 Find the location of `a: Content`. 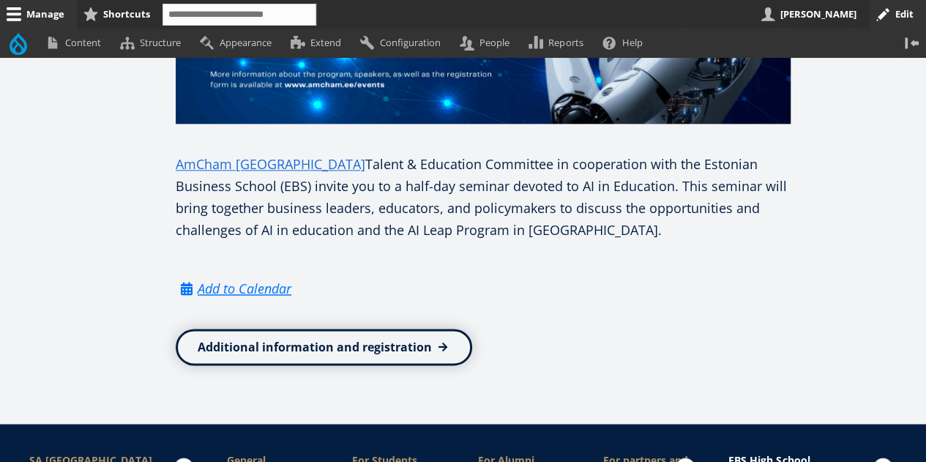

a: Content is located at coordinates (76, 42).